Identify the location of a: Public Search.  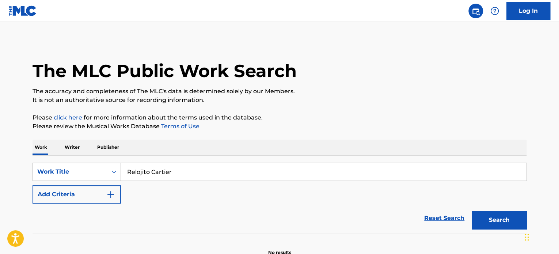
(475, 11).